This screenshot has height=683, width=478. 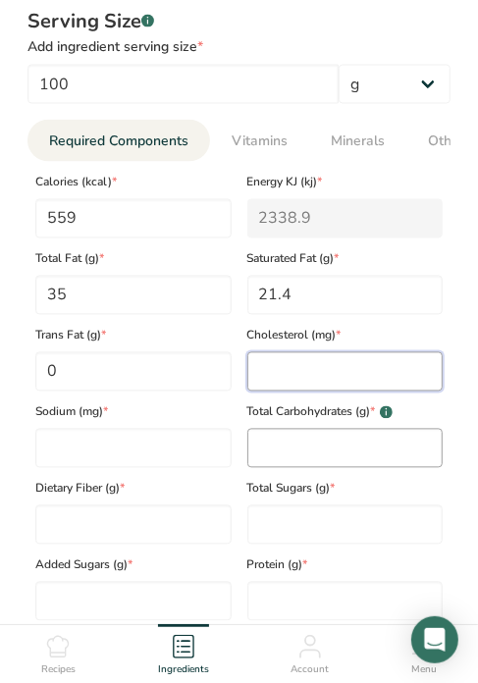 What do you see at coordinates (424, 669) in the screenshot?
I see `span: Menu` at bounding box center [424, 669].